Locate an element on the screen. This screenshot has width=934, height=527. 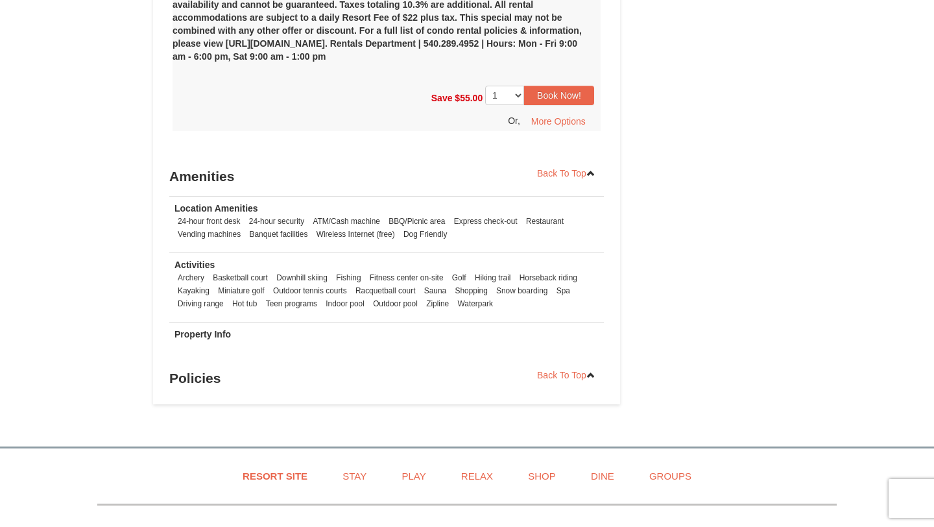
span: Or, is located at coordinates (514, 121).